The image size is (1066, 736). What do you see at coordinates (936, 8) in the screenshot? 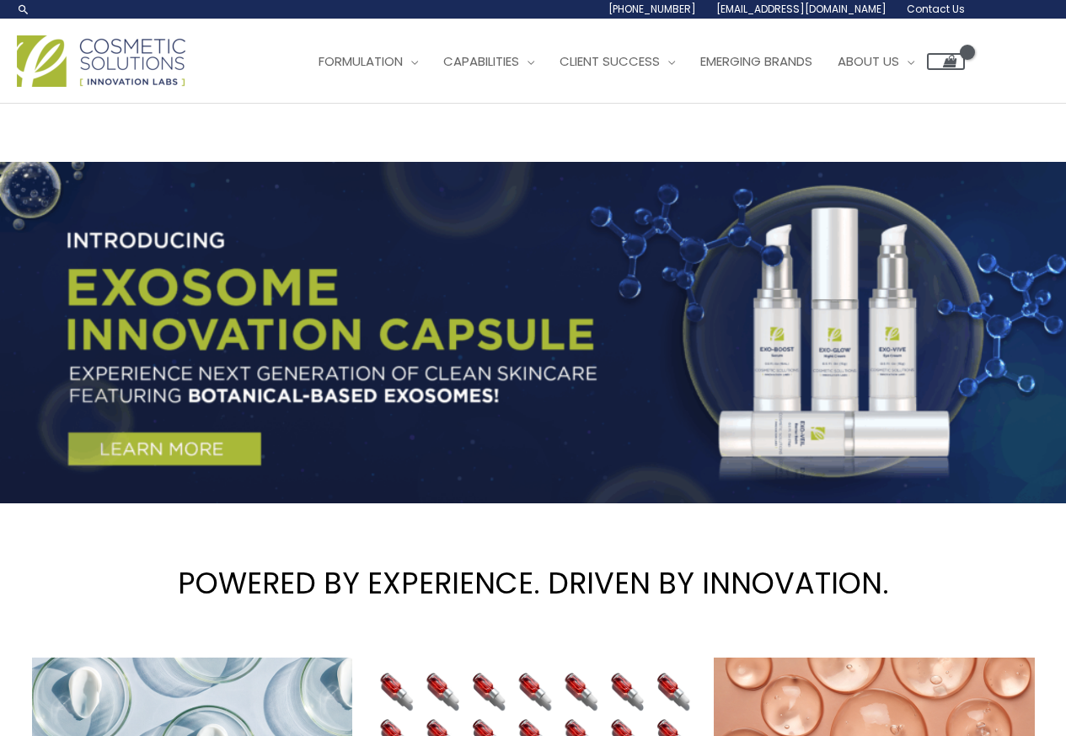
I see `span: Contact Us` at bounding box center [936, 8].